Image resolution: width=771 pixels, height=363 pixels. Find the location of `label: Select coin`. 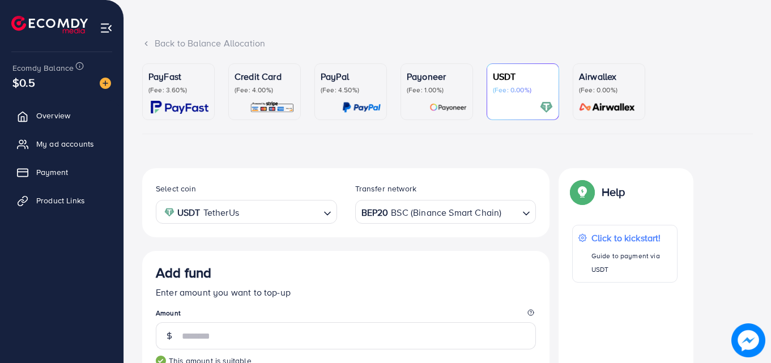

label: Select coin is located at coordinates (176, 189).